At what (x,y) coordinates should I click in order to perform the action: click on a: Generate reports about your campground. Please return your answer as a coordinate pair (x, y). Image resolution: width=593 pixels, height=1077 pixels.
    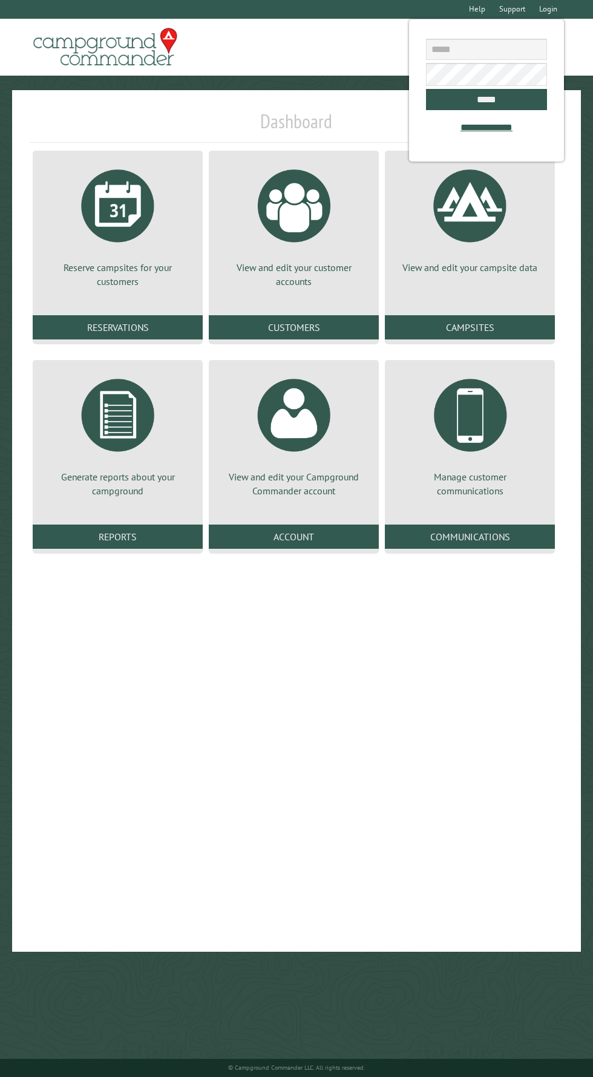
    Looking at the image, I should click on (117, 433).